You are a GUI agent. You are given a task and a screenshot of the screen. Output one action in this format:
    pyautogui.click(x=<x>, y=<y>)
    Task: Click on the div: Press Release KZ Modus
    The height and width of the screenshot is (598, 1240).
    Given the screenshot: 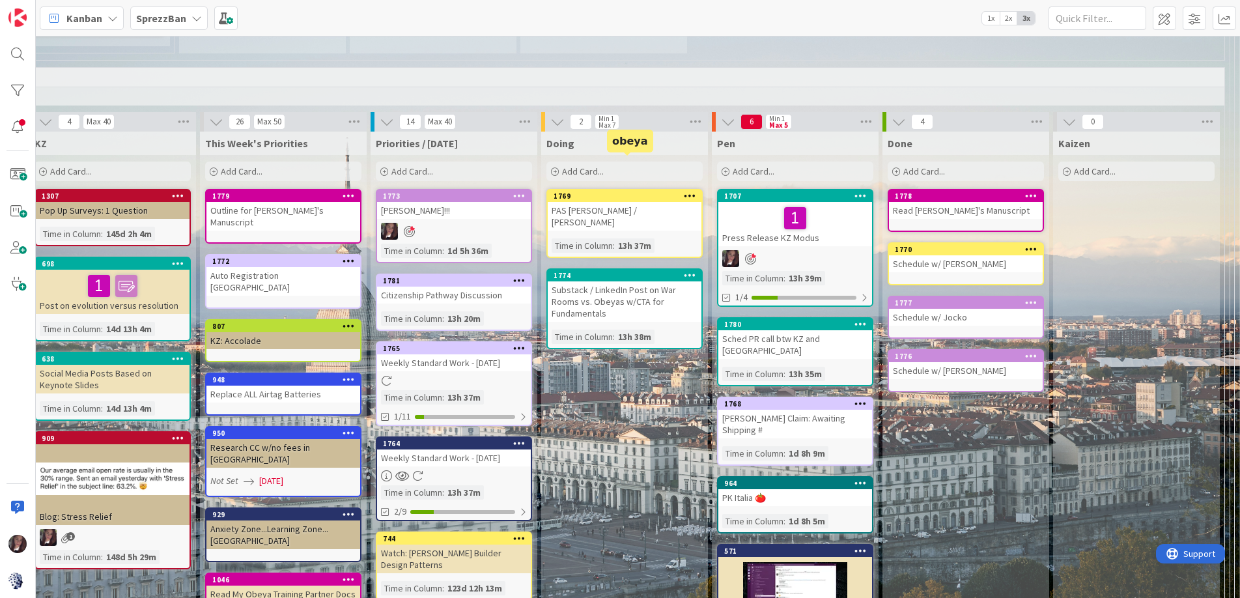 What is the action you would take?
    pyautogui.click(x=796, y=224)
    